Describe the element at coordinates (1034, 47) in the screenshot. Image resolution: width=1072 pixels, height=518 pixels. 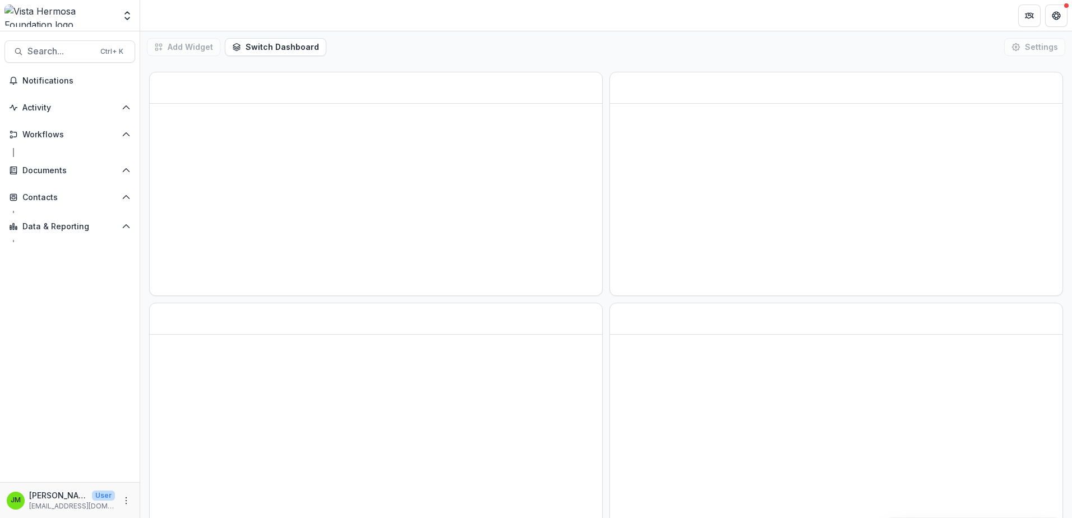
I see `button: Settings` at that location.